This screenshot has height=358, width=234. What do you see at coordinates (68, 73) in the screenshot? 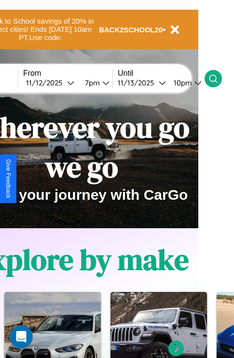
I see `label: From` at bounding box center [68, 73].